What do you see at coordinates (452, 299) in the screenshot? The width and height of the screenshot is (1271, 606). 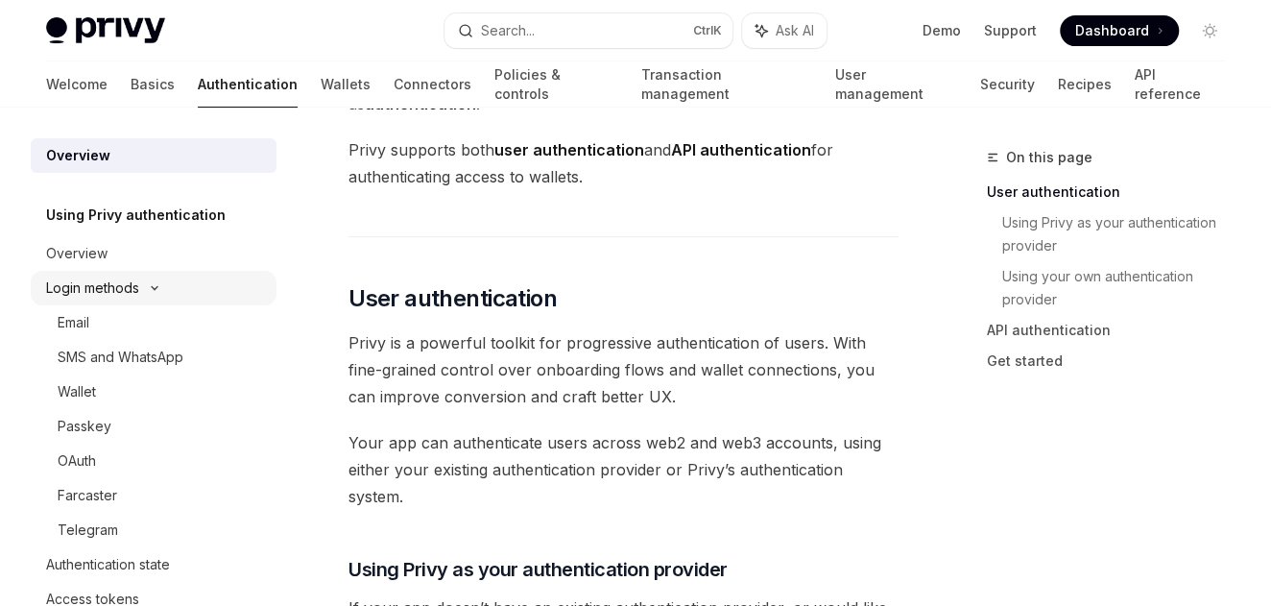 I see `span: User authentication` at bounding box center [452, 299].